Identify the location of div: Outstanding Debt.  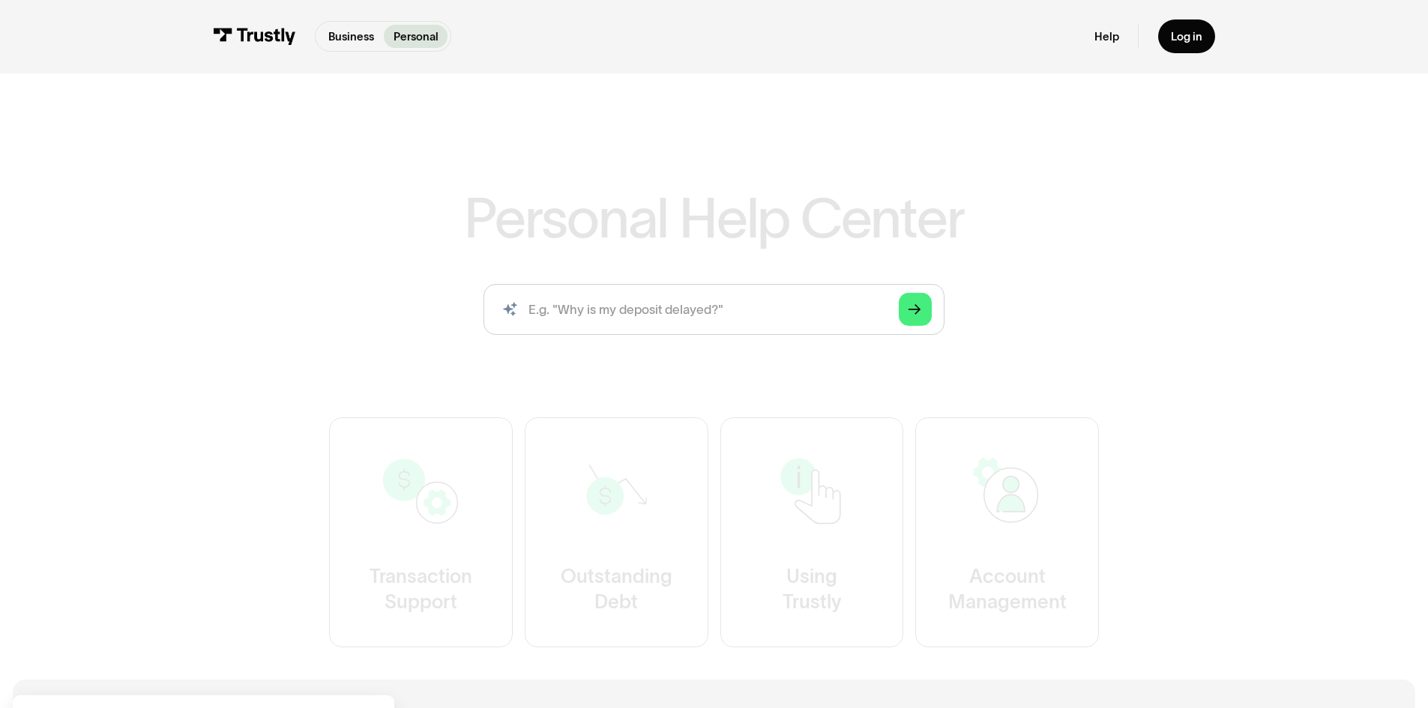
(616, 590).